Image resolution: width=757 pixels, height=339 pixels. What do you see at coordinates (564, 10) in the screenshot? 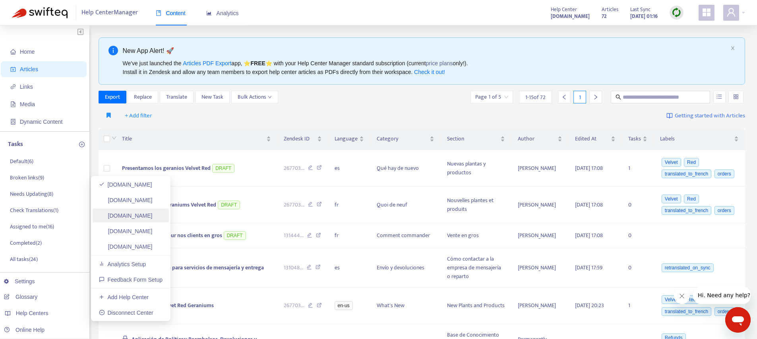
I see `span: Help Center` at bounding box center [564, 10].